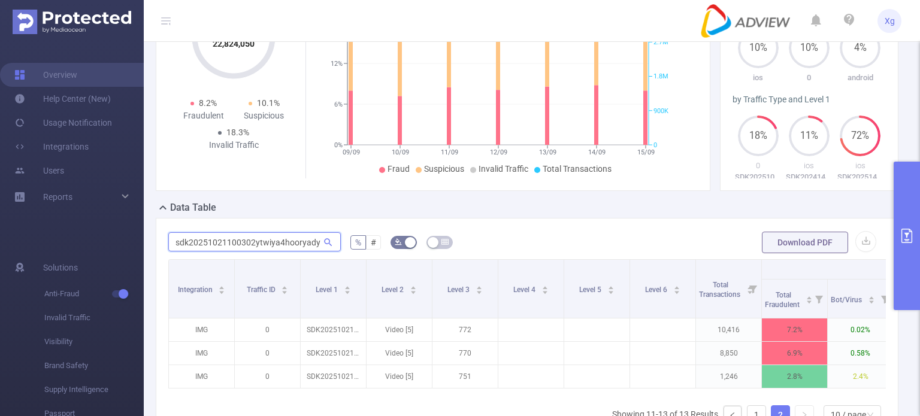 The image size is (920, 416). I want to click on tspan: 12/09, so click(498, 152).